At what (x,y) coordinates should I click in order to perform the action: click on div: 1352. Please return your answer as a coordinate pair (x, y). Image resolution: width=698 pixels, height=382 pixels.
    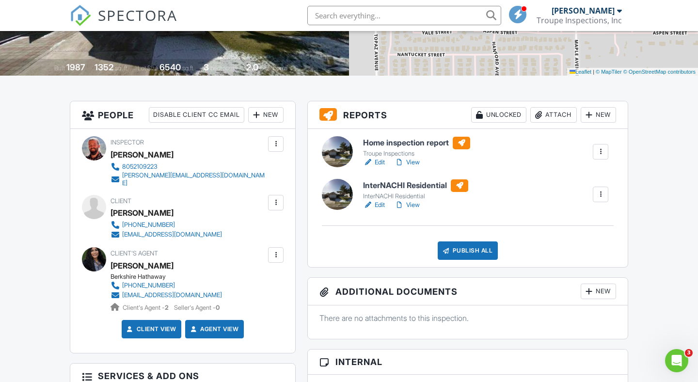
    Looking at the image, I should click on (104, 67).